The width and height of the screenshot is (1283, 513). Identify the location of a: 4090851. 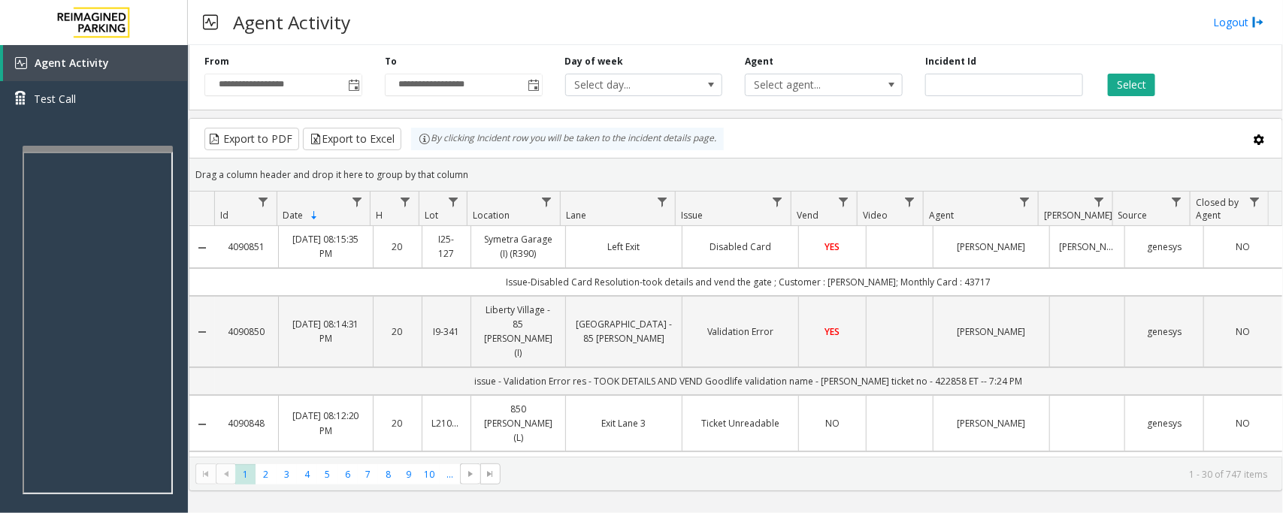
(246, 246).